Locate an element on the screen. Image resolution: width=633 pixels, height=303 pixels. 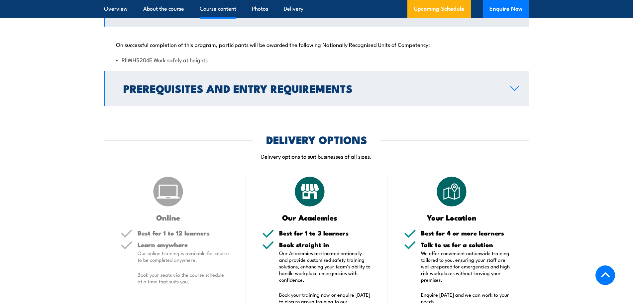
p: Our Academies are located nationally and provide customised safety training solutions, enhancing ... is located at coordinates (325, 266).